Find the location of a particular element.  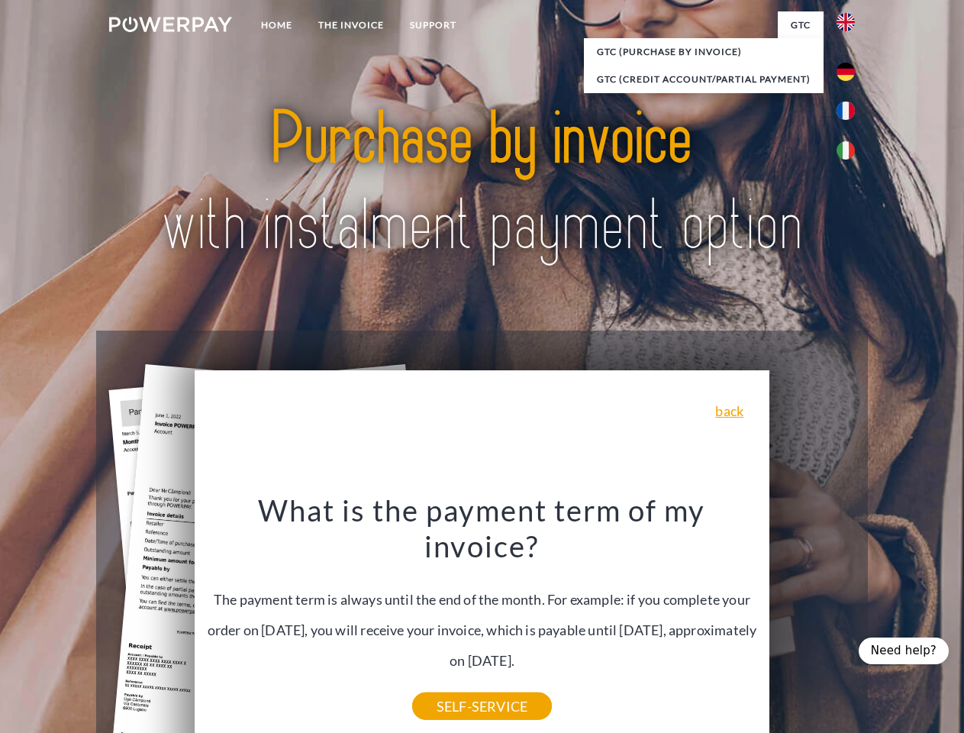

a: GTC is located at coordinates (801, 25).